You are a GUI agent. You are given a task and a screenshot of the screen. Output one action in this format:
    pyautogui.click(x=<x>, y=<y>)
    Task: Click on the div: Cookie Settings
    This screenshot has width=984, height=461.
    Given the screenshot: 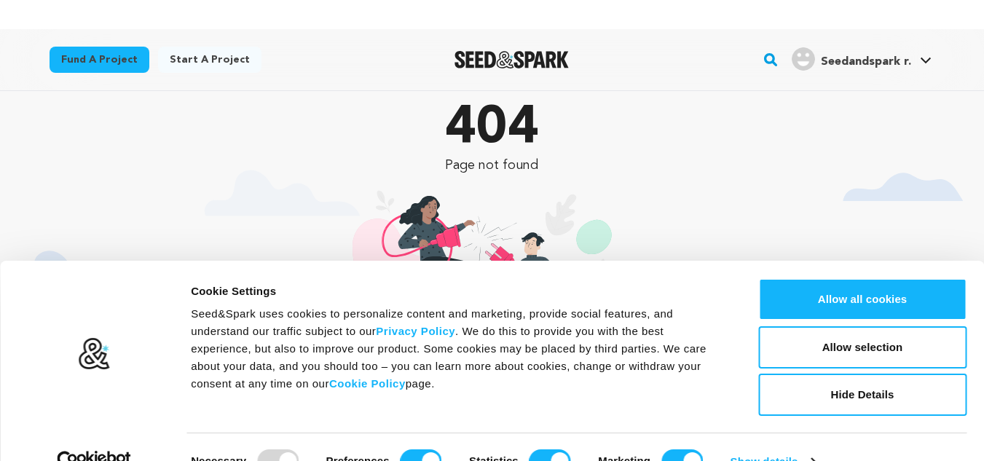 What is the action you would take?
    pyautogui.click(x=458, y=291)
    